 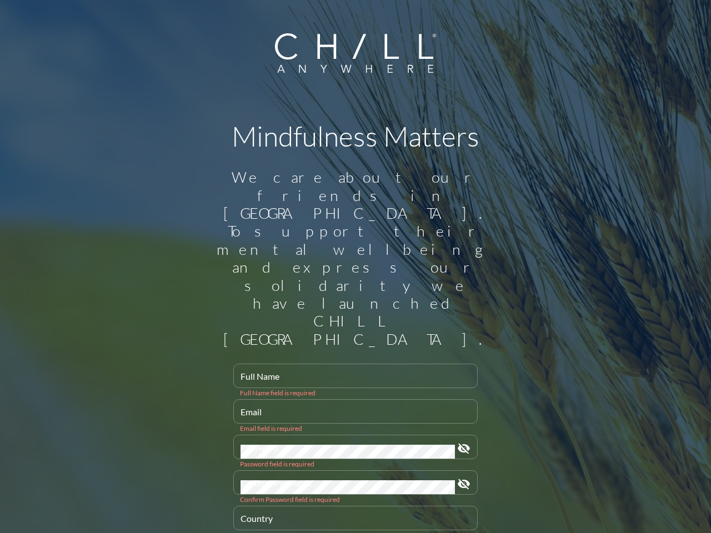 I want to click on div: Password field is required, so click(x=355, y=464).